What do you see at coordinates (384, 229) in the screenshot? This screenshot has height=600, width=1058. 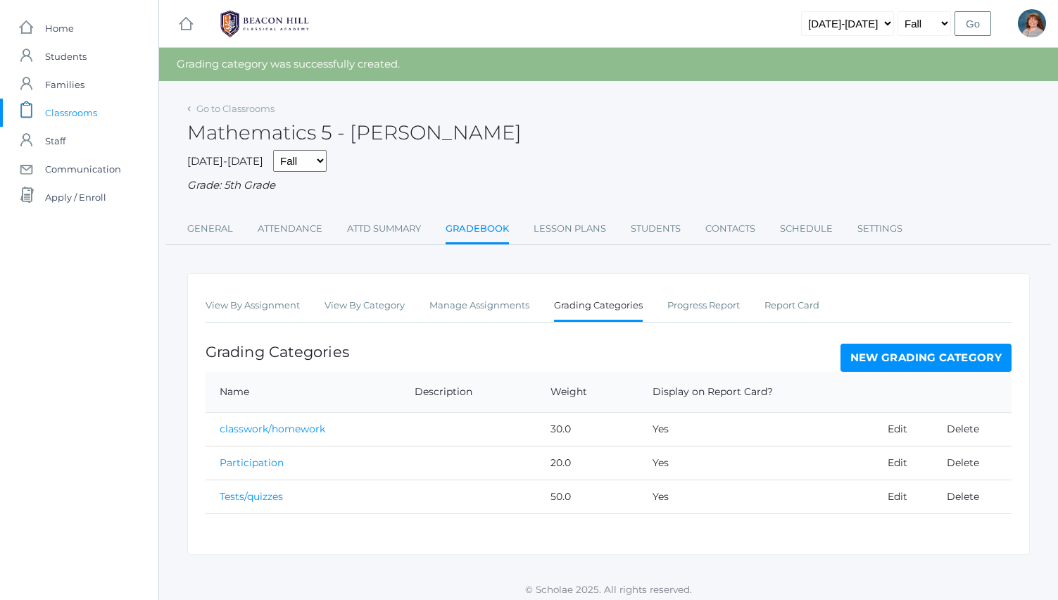 I see `a: Attd Summary` at bounding box center [384, 229].